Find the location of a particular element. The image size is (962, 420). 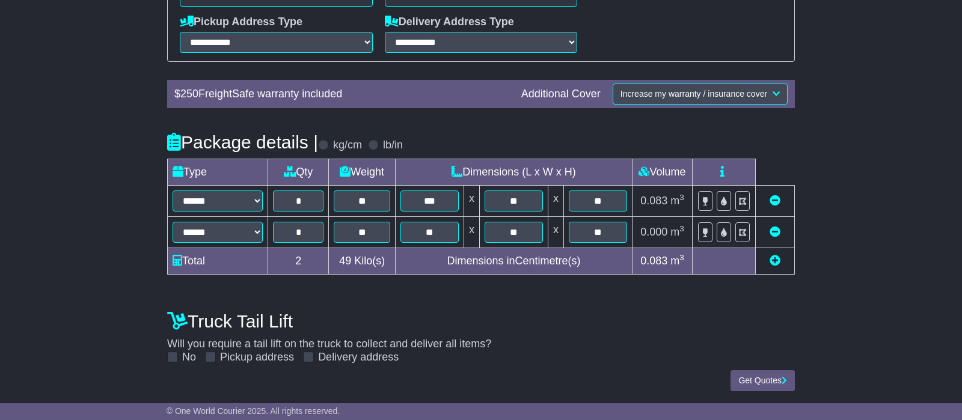

h4: Package details | is located at coordinates (242, 142).